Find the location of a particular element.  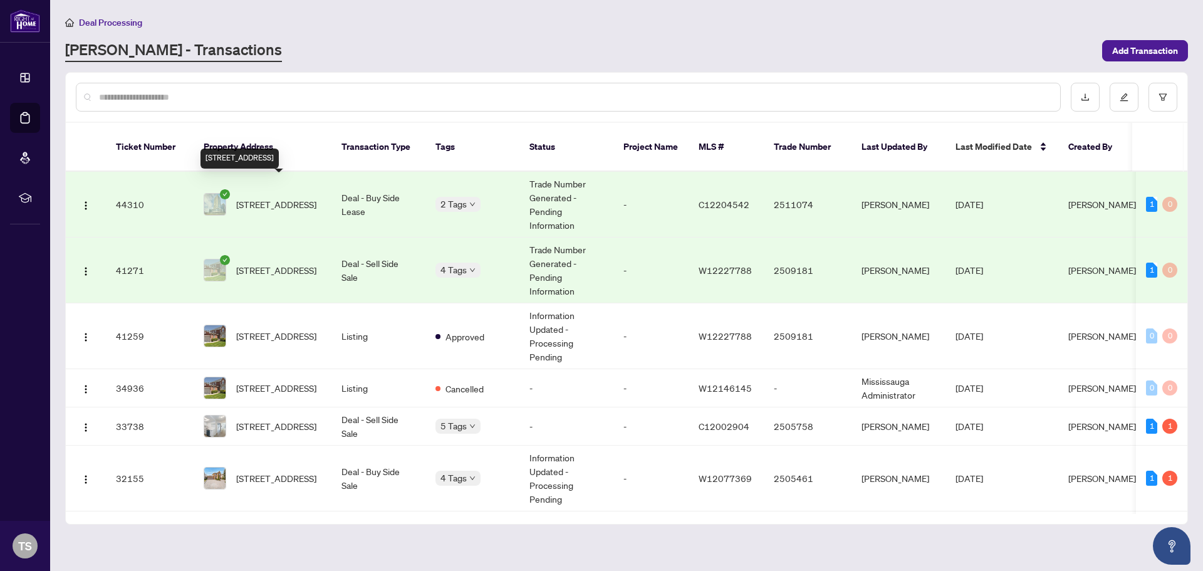

img: logo is located at coordinates (25, 21).